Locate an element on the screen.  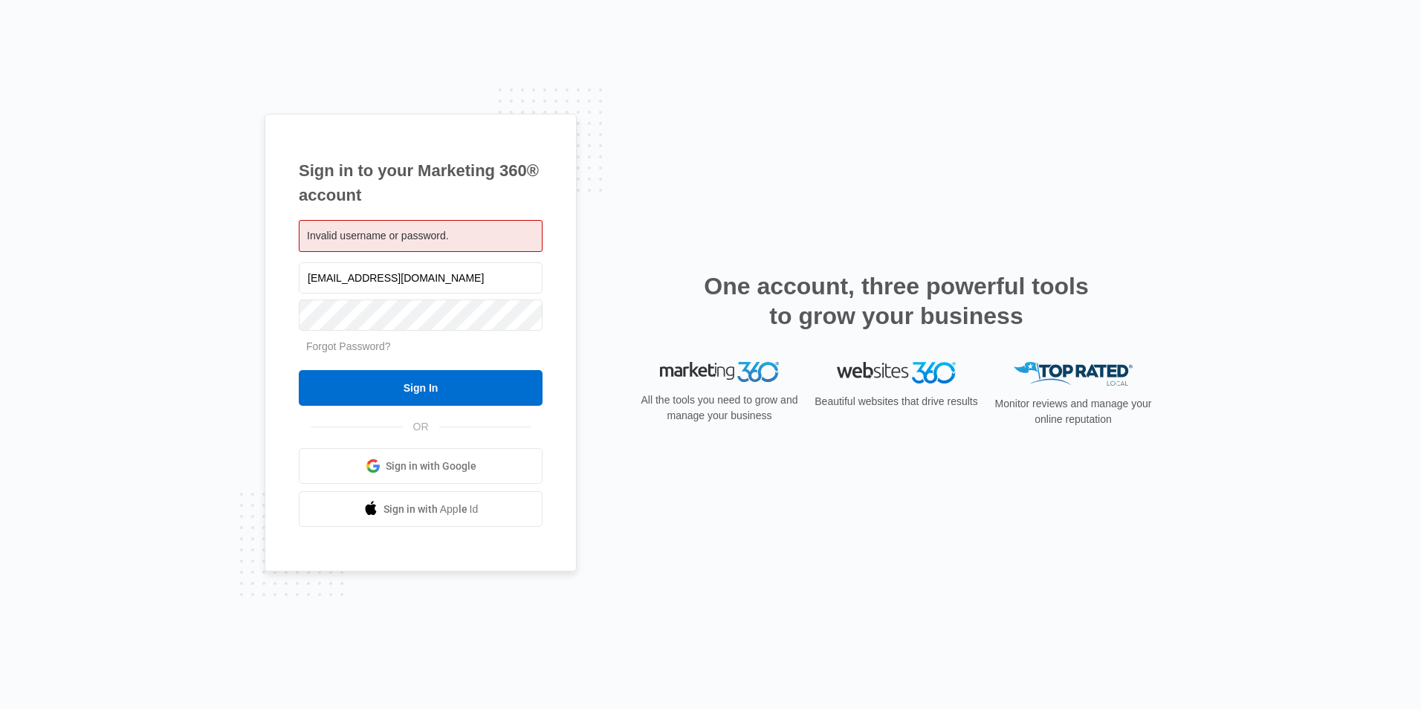
a: Forgot Password? is located at coordinates (348, 346).